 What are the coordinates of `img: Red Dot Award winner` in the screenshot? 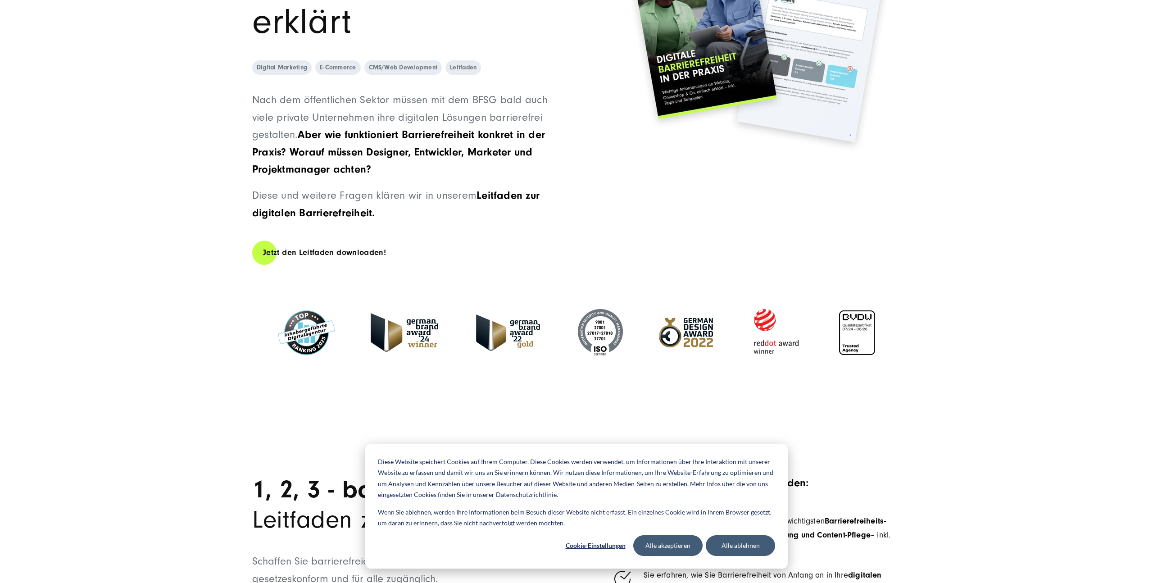 It's located at (776, 332).